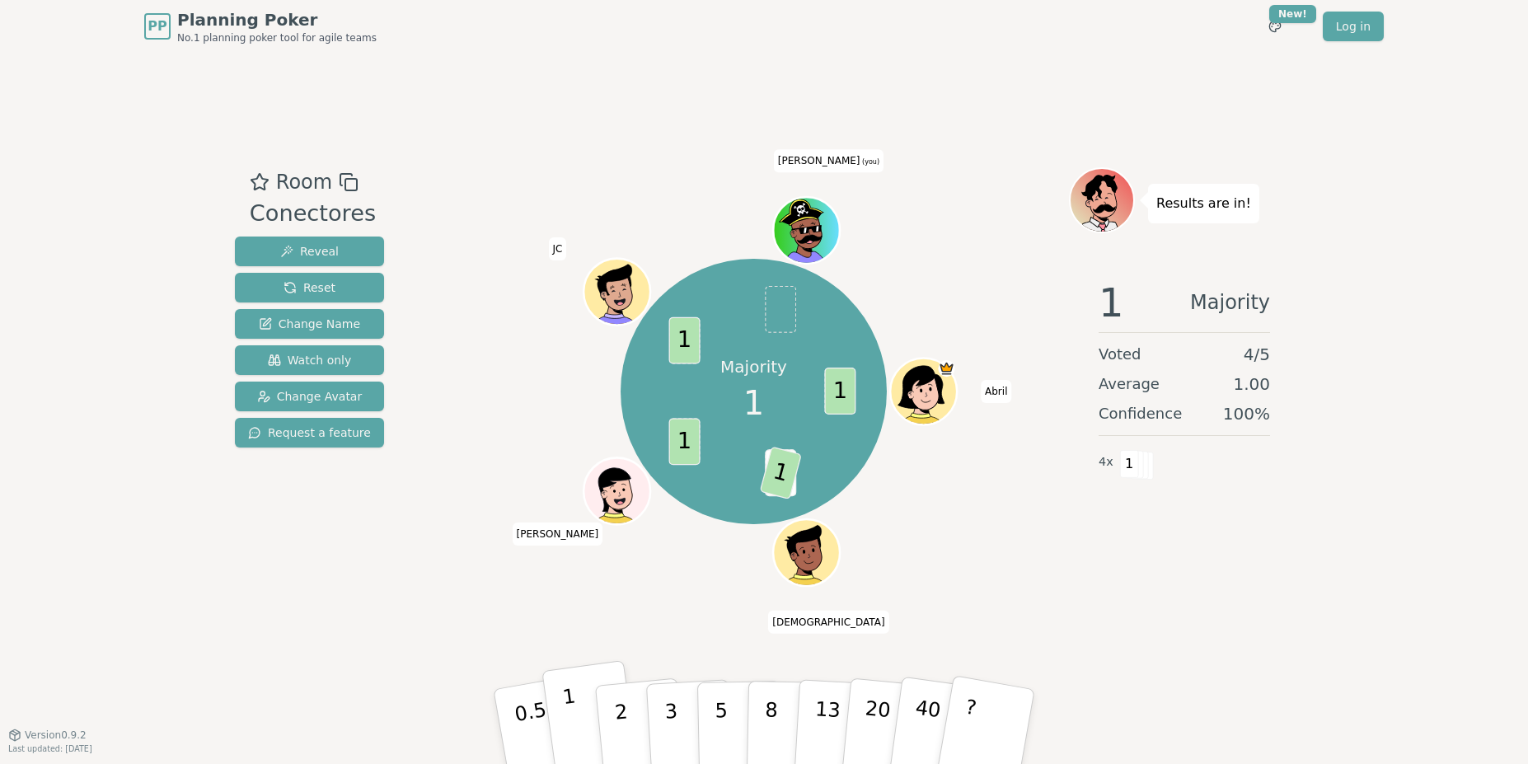  What do you see at coordinates (304, 182) in the screenshot?
I see `span: Room` at bounding box center [304, 182].